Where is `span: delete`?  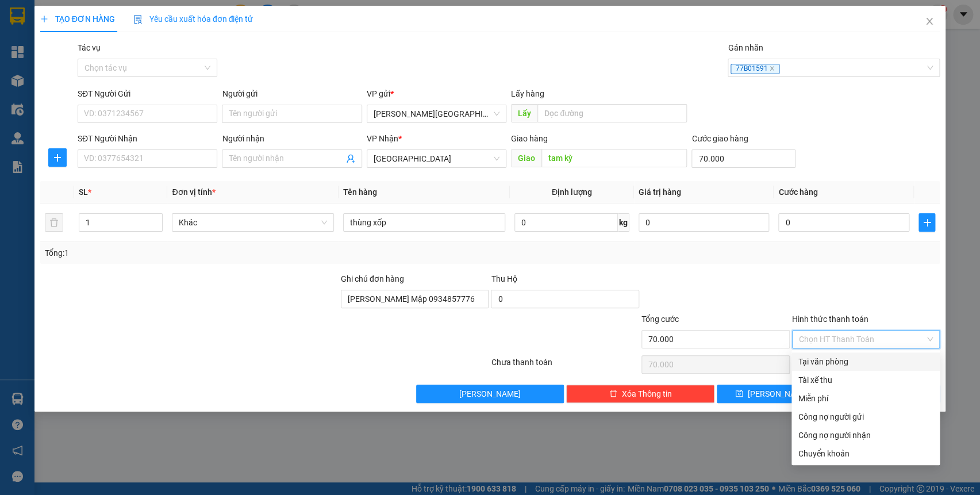 span: delete is located at coordinates (613, 394).